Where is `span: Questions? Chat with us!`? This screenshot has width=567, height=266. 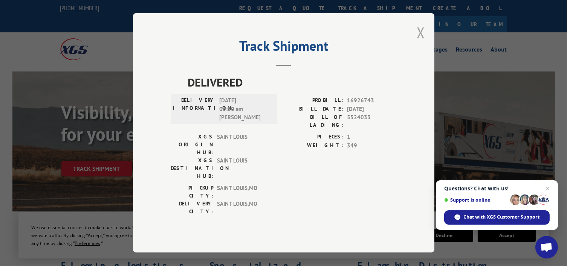
span: Questions? Chat with us! is located at coordinates (497, 189).